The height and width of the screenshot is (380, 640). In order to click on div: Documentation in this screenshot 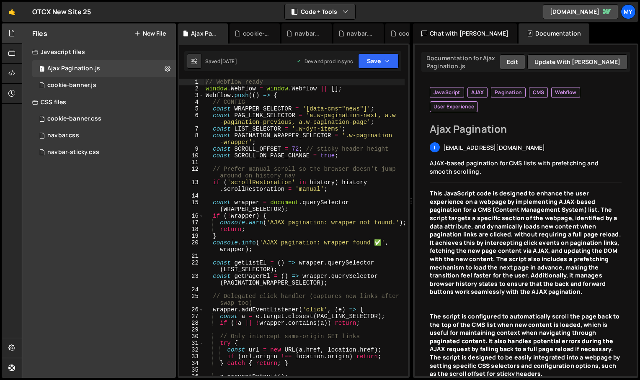, I will do `click(553, 33)`.